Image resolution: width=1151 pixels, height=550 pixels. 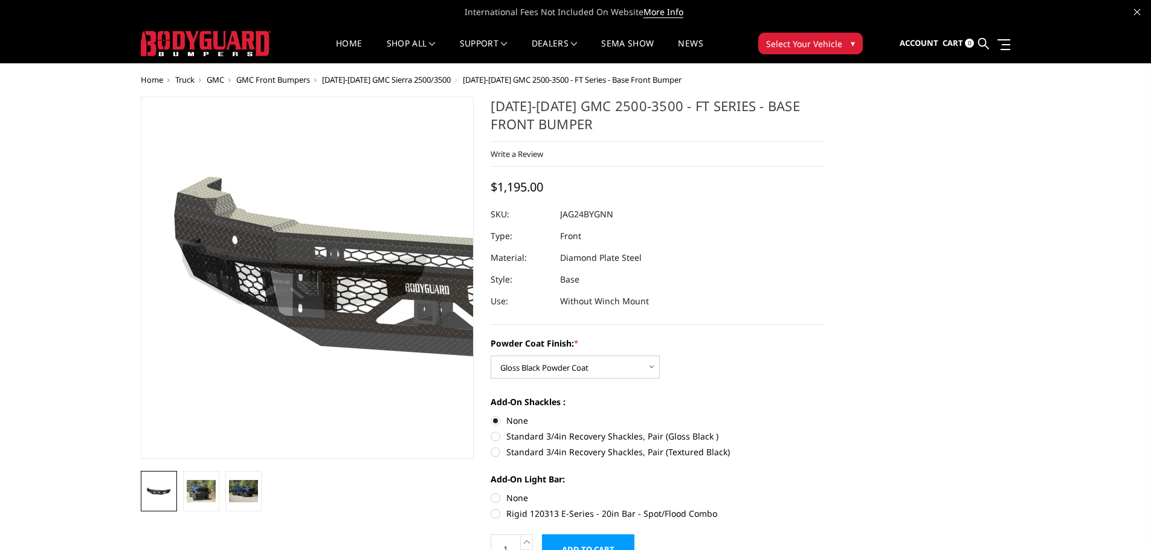 What do you see at coordinates (919, 43) in the screenshot?
I see `span: Account` at bounding box center [919, 43].